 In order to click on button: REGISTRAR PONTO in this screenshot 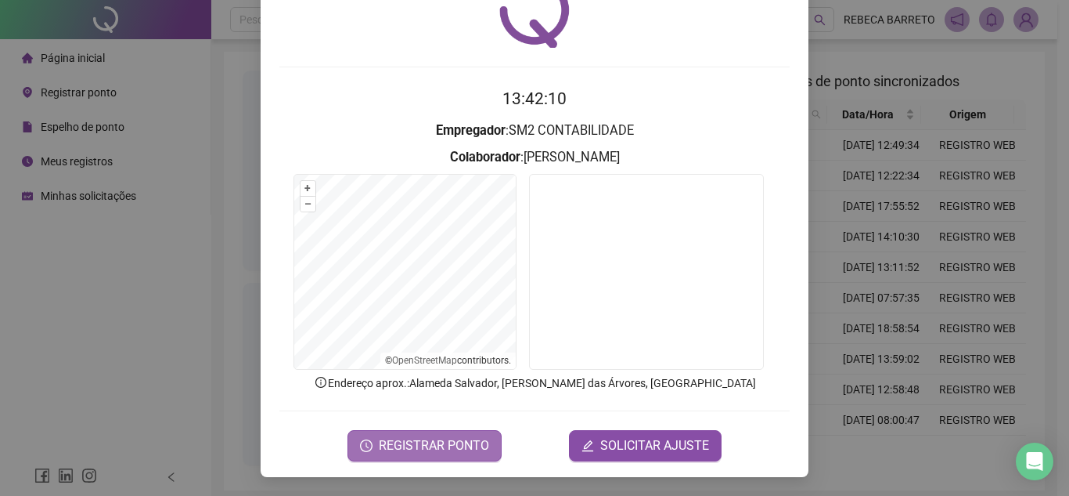, I will do `click(424, 445)`.